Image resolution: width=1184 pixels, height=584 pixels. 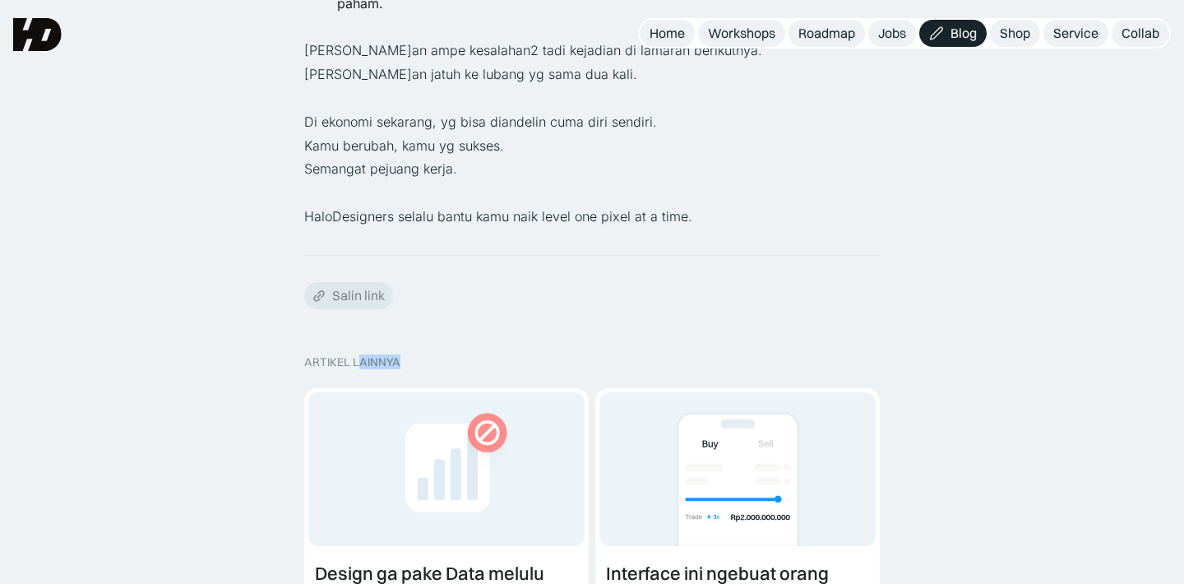 I want to click on div: ARTIKEL LAINNYA, so click(x=592, y=362).